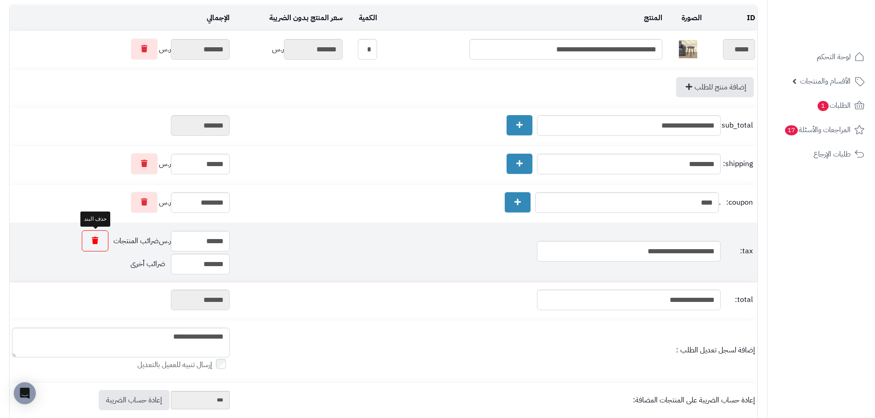 Image resolution: width=875 pixels, height=418 pixels. I want to click on span: المراجعات والأسئلة, so click(817, 130).